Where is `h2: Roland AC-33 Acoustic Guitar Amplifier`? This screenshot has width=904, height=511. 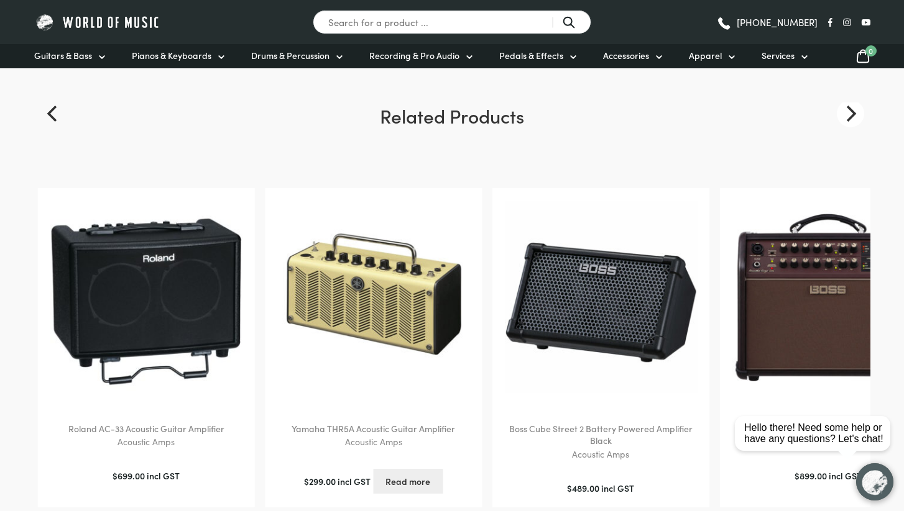 h2: Roland AC-33 Acoustic Guitar Amplifier is located at coordinates (146, 429).